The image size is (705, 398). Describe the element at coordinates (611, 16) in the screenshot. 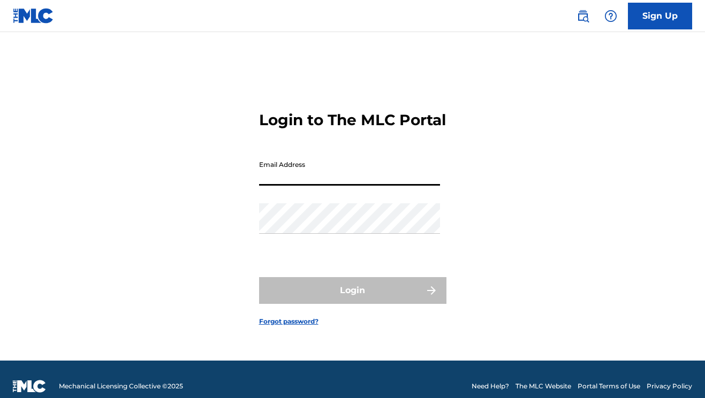

I see `img: help` at that location.